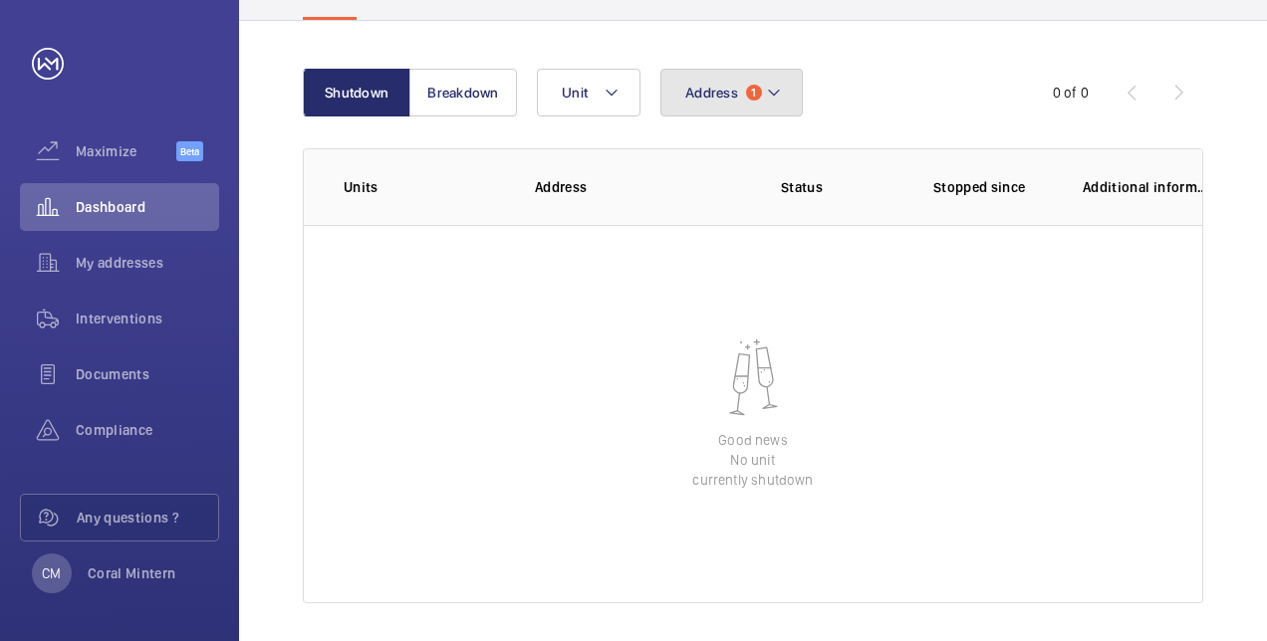  I want to click on p: CM, so click(51, 574).